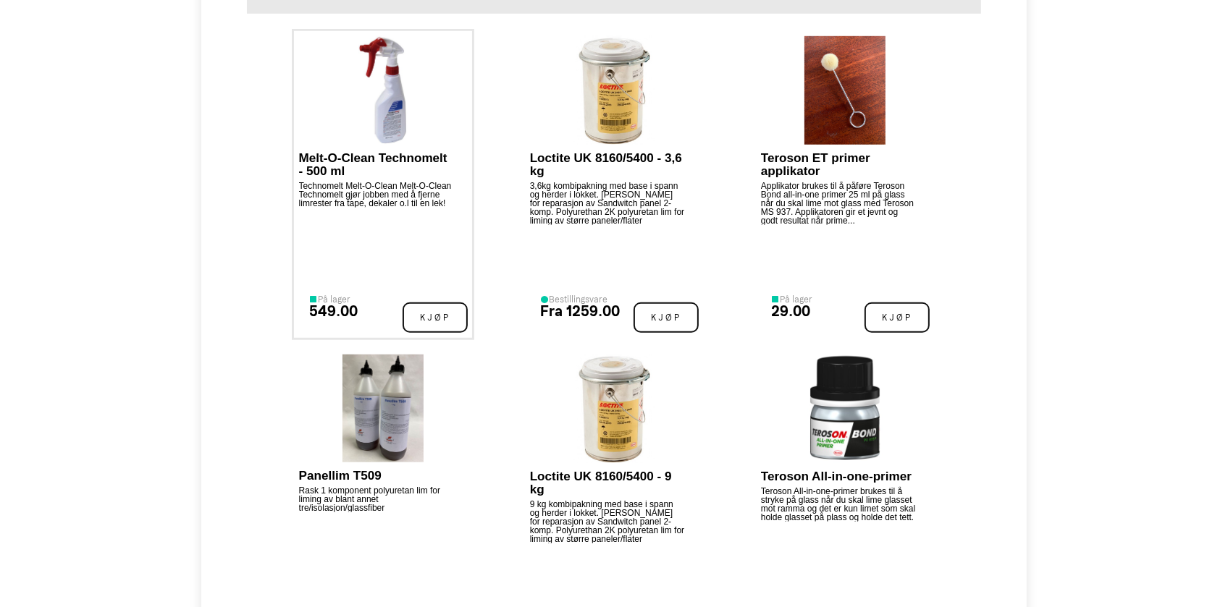  I want to click on a: Melt-O-Clean Technomelt - 500 ml Technomelt Melt-O-Clean Melt-O-Clean Technomelt gjør jobben med ..., so click(383, 166).